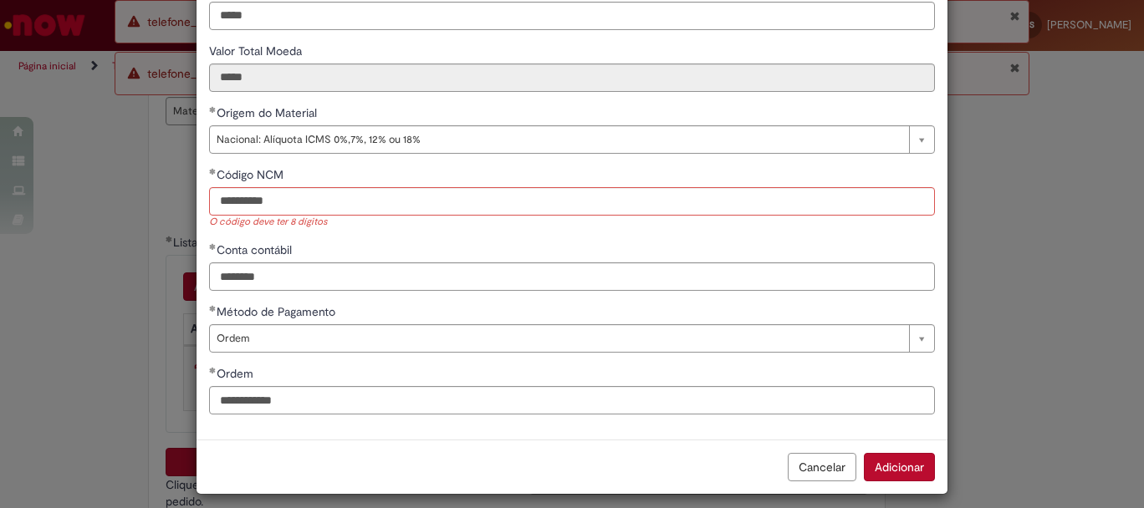 This screenshot has width=1144, height=508. What do you see at coordinates (252, 175) in the screenshot?
I see `span: Código NCM` at bounding box center [252, 175].